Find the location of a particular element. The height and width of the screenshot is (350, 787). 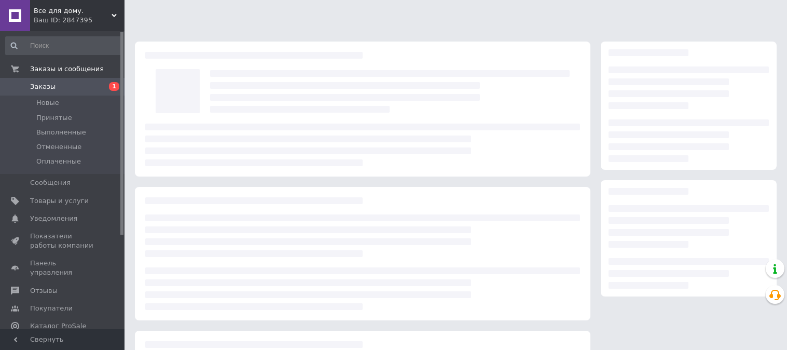

span: Панель управления is located at coordinates (63, 268).